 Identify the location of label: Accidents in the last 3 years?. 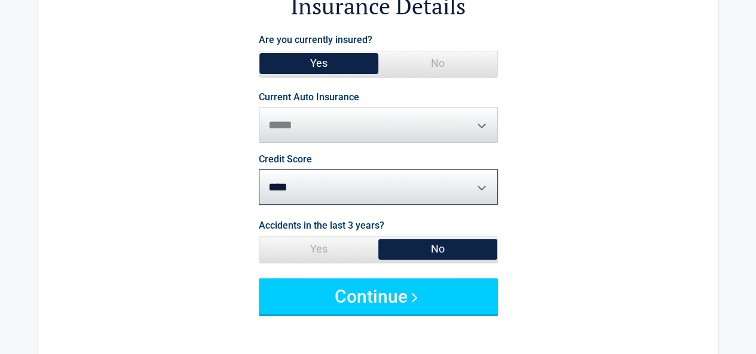
(321, 225).